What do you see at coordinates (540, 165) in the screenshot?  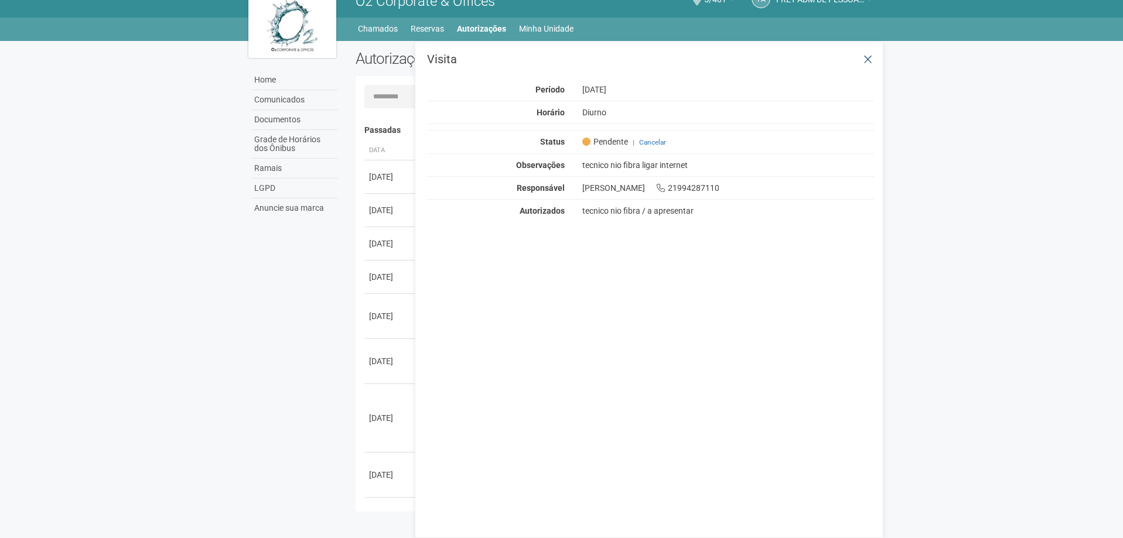 I see `strong: Observações` at bounding box center [540, 165].